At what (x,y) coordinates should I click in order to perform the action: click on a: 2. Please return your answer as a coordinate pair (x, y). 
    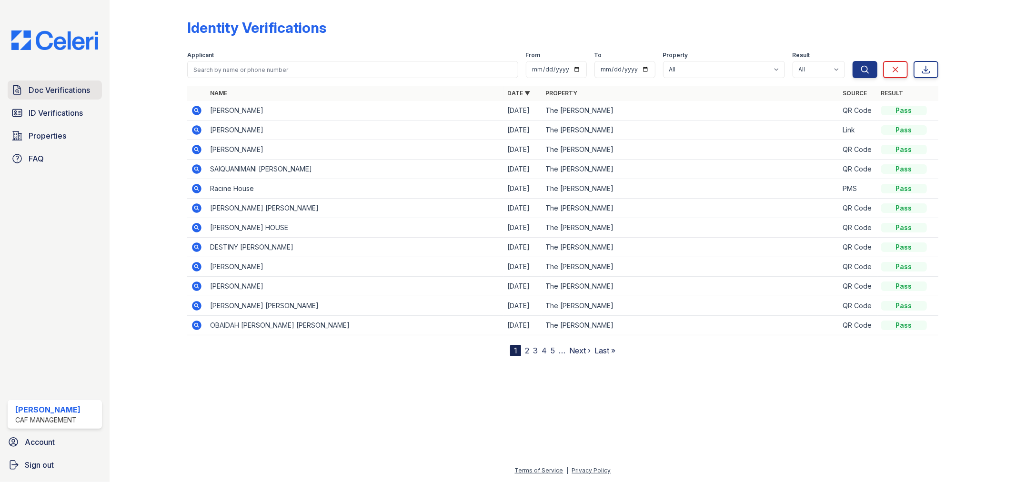
    Looking at the image, I should click on (527, 351).